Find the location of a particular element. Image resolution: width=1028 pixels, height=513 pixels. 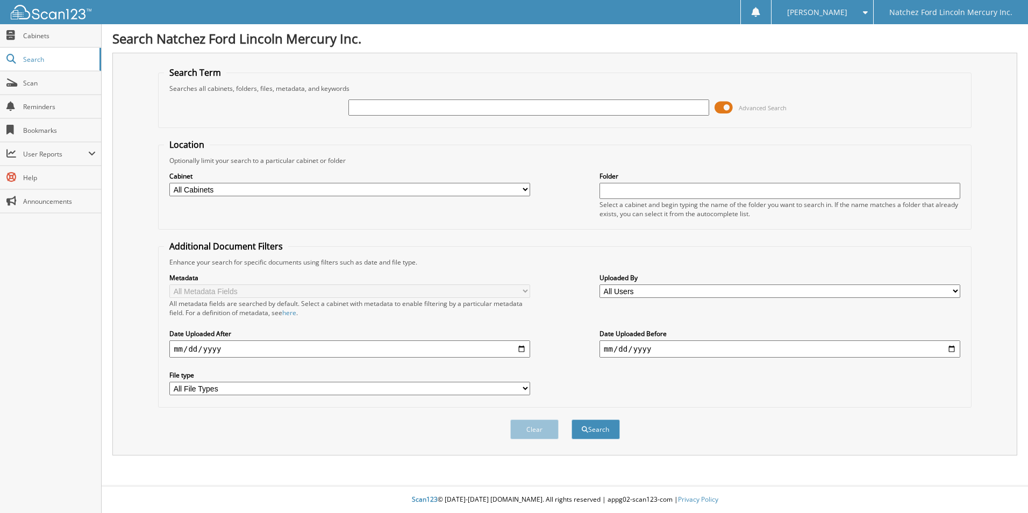

label: Cabinet is located at coordinates (349, 176).